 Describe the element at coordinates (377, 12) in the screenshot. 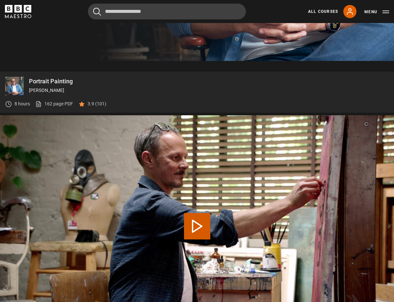

I see `button: Toggle navigation` at that location.